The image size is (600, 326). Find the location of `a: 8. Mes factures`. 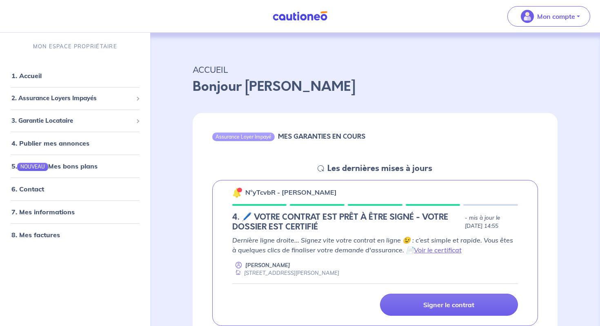

a: 8. Mes factures is located at coordinates (36, 234).